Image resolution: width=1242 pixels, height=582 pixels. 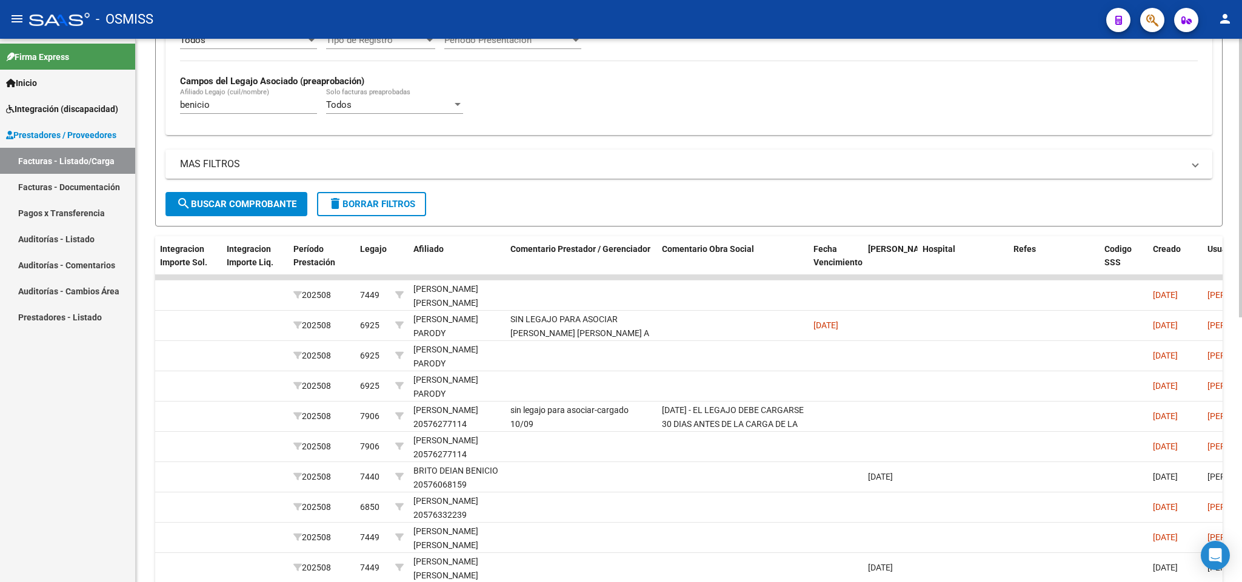 What do you see at coordinates (370, 507) in the screenshot?
I see `div: 6850` at bounding box center [370, 507].